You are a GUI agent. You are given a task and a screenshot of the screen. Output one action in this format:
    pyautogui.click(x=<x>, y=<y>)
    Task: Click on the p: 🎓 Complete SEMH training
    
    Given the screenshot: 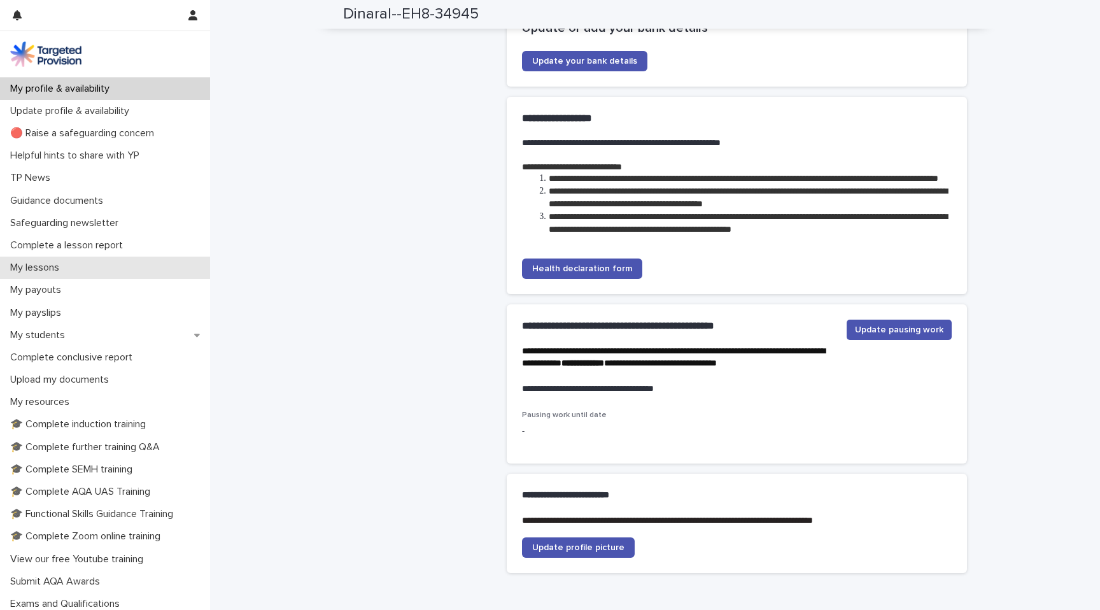 What is the action you would take?
    pyautogui.click(x=74, y=469)
    